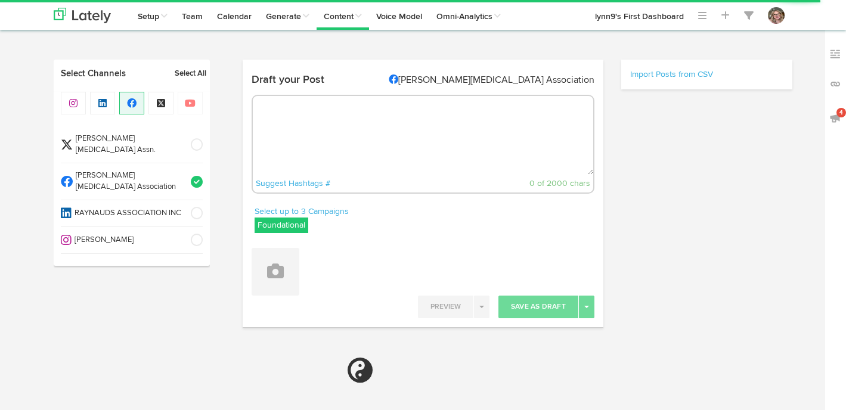  I want to click on span: 4, so click(841, 113).